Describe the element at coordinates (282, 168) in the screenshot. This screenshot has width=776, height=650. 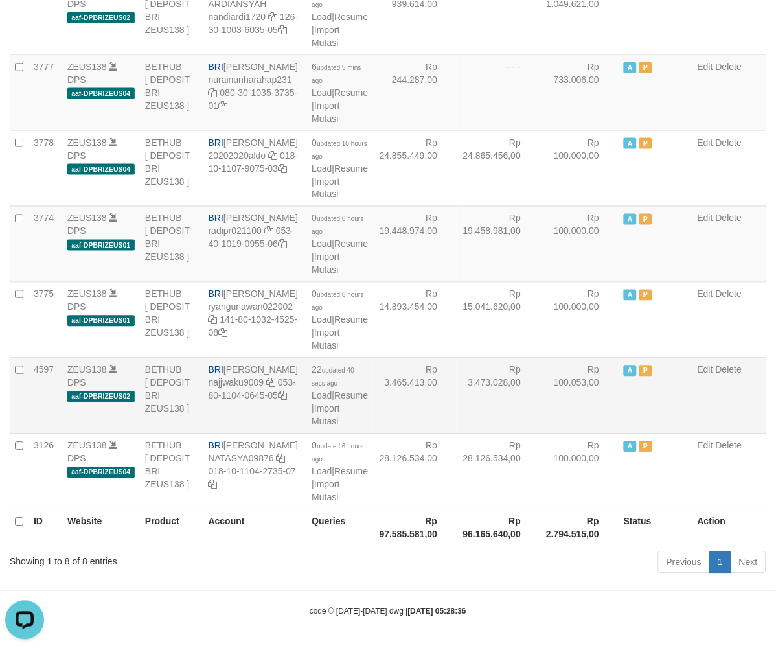
I see `a: Copy 018101107907503 to clipboard` at that location.